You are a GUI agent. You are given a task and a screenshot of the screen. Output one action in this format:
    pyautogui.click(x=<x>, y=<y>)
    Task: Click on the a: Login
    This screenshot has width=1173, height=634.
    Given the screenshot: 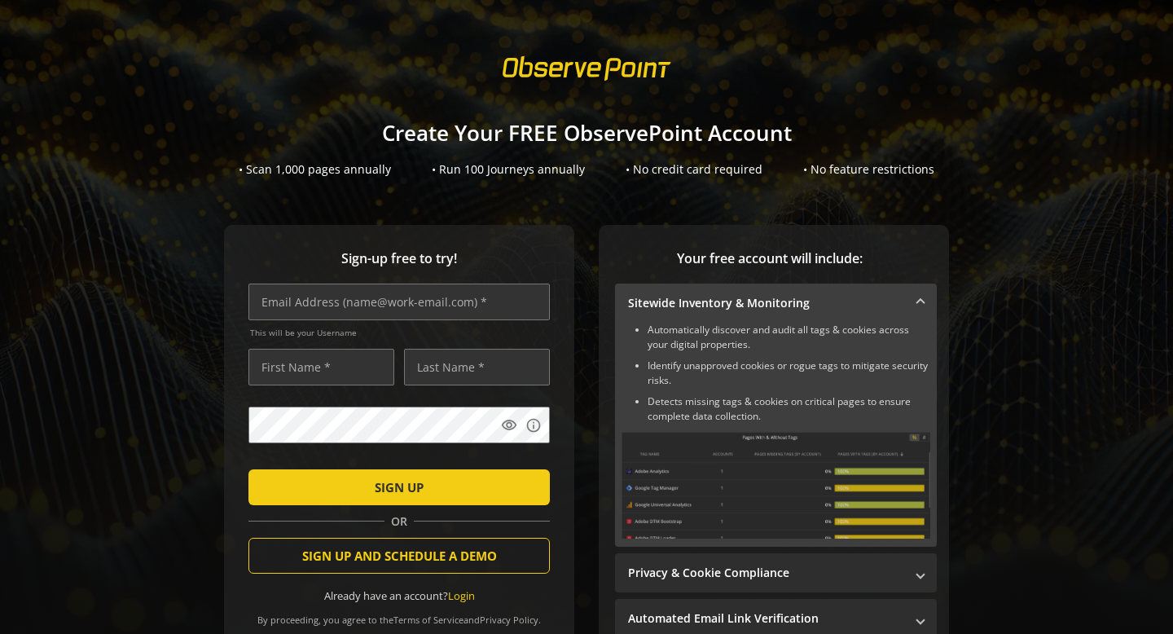 What is the action you would take?
    pyautogui.click(x=461, y=596)
    